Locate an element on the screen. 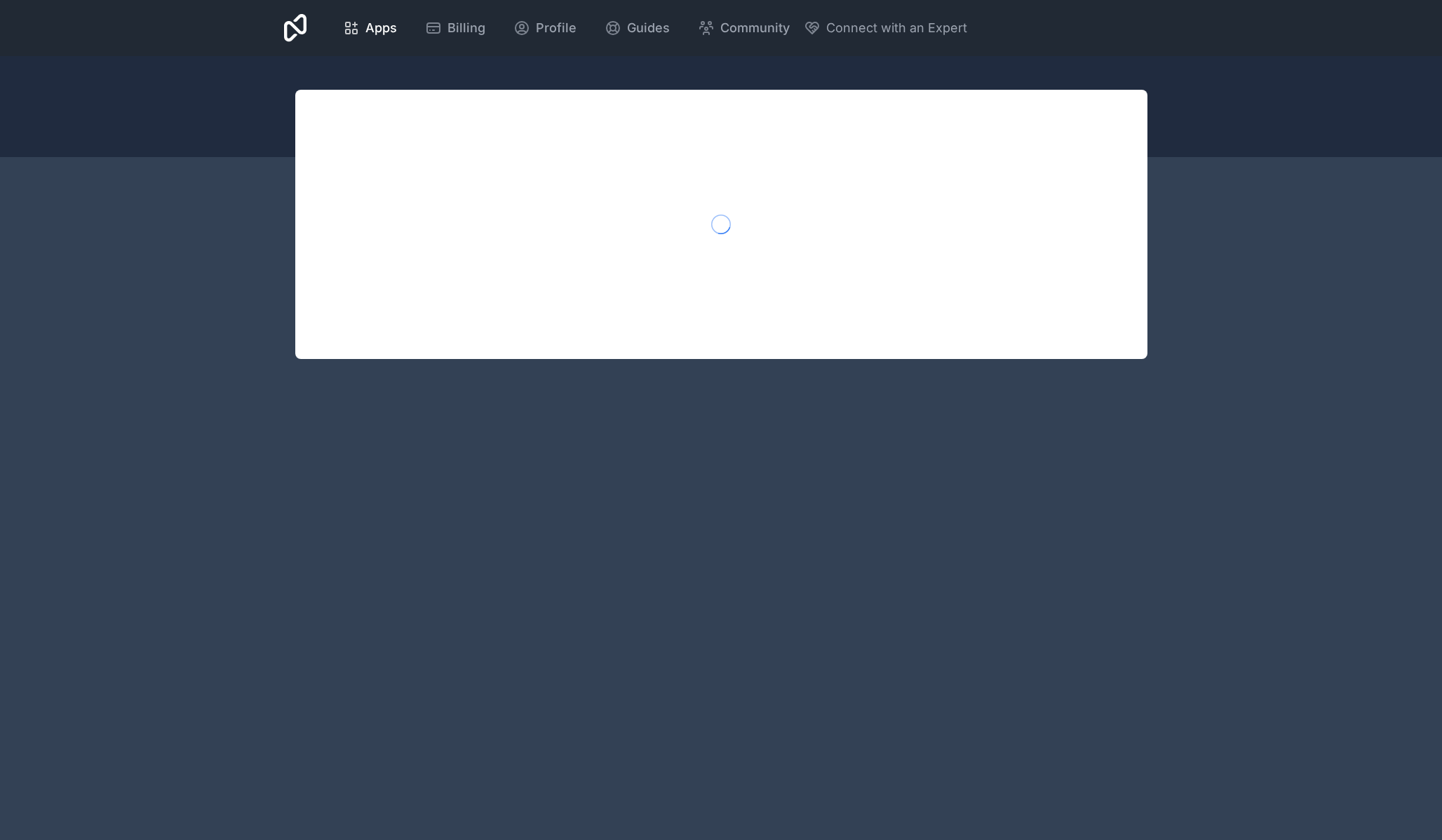 The height and width of the screenshot is (840, 1442). span: Community is located at coordinates (754, 28).